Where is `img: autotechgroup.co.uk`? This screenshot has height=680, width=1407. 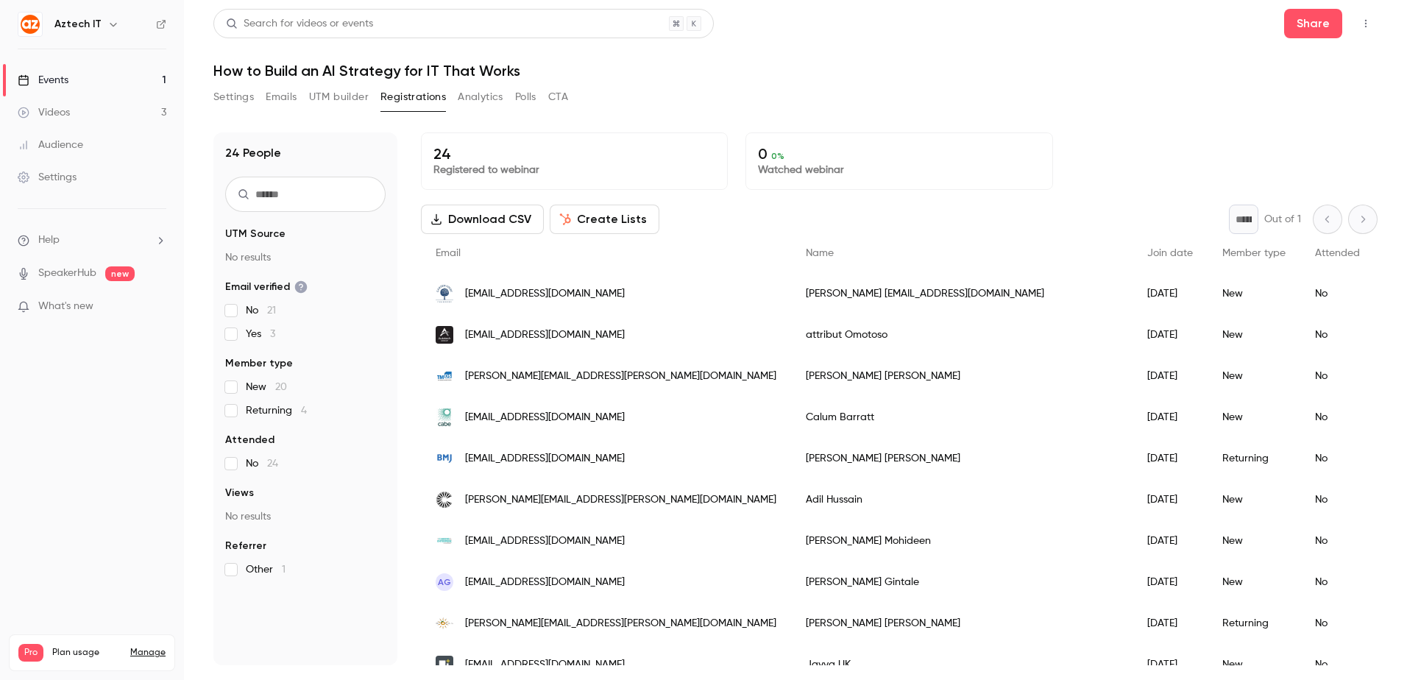
img: autotechgroup.co.uk is located at coordinates (444, 335).